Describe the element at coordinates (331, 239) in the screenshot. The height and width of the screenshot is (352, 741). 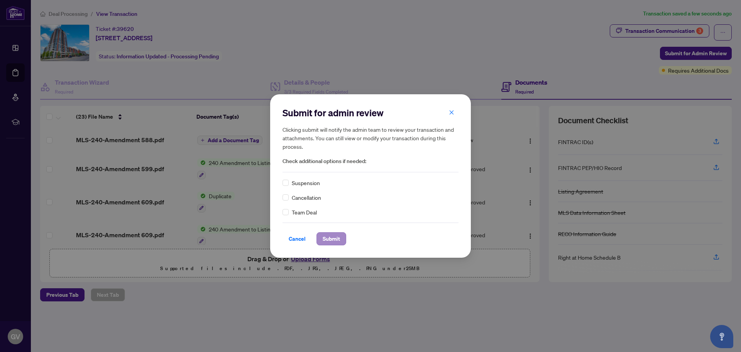
I see `span: Submit` at that location.